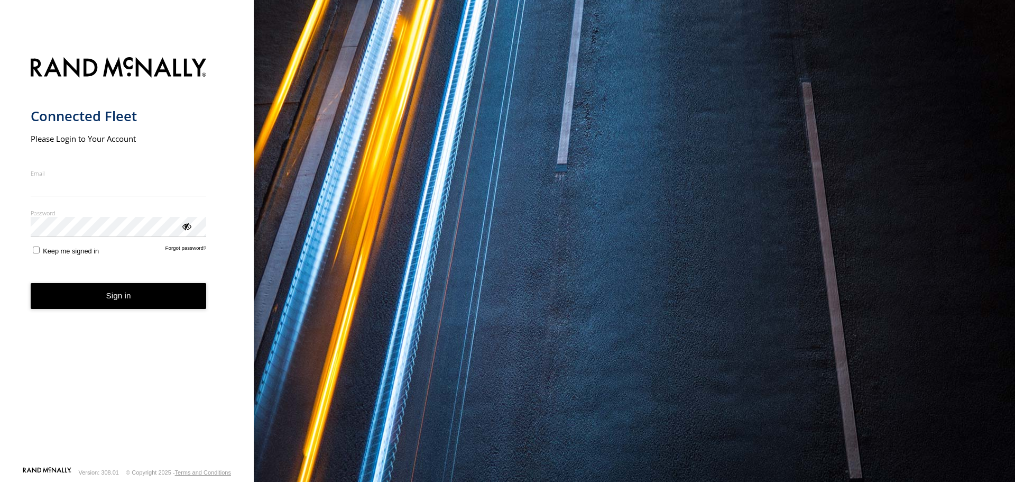  What do you see at coordinates (36, 249) in the screenshot?
I see `input: Keep me signed in` at bounding box center [36, 249].